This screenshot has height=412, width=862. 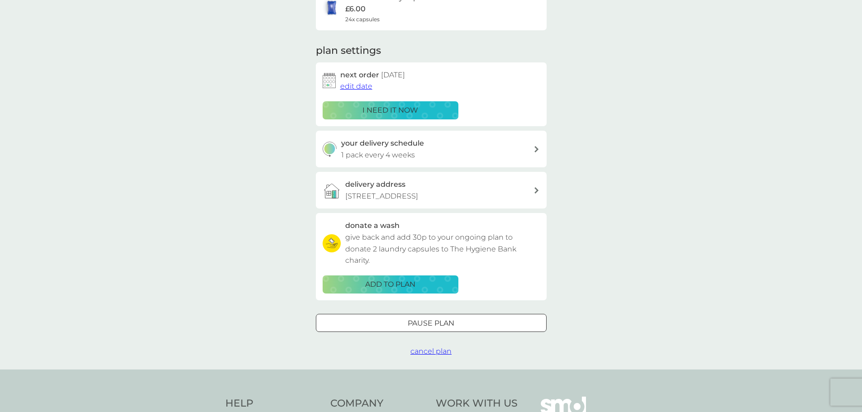 I want to click on button: cancel plan, so click(x=431, y=352).